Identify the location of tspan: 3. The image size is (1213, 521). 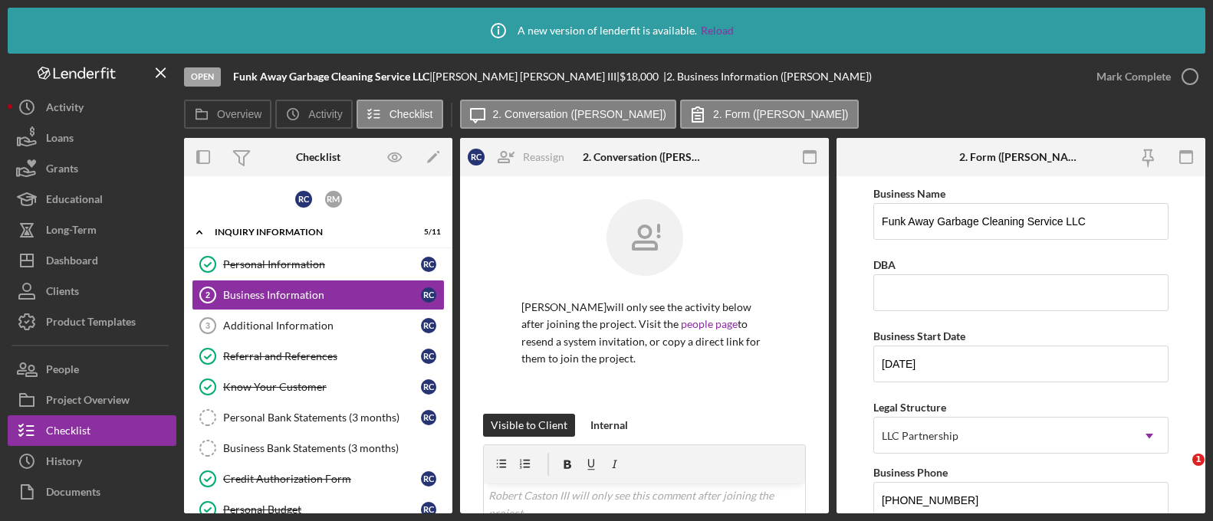
(208, 326).